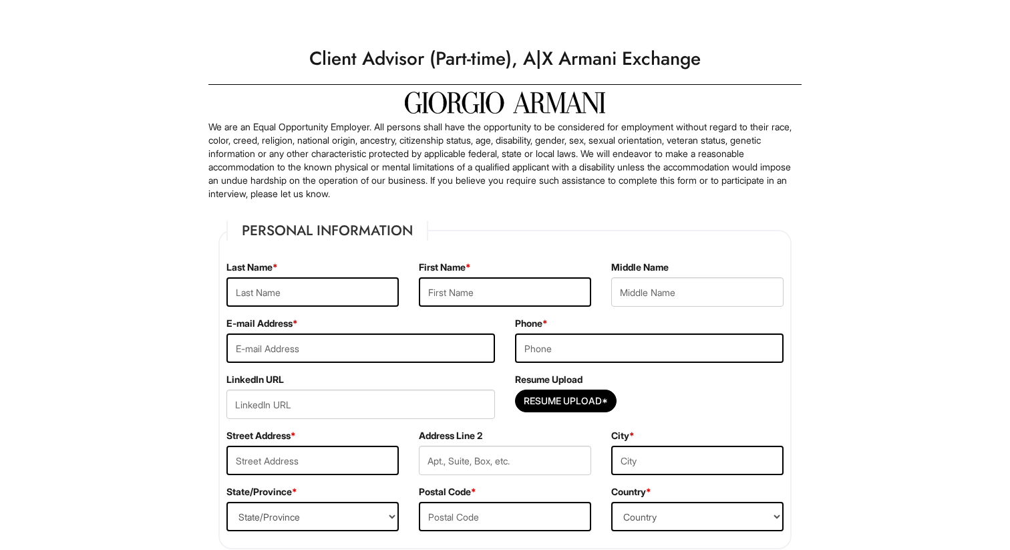  What do you see at coordinates (262, 492) in the screenshot?
I see `label: State/Province` at bounding box center [262, 492].